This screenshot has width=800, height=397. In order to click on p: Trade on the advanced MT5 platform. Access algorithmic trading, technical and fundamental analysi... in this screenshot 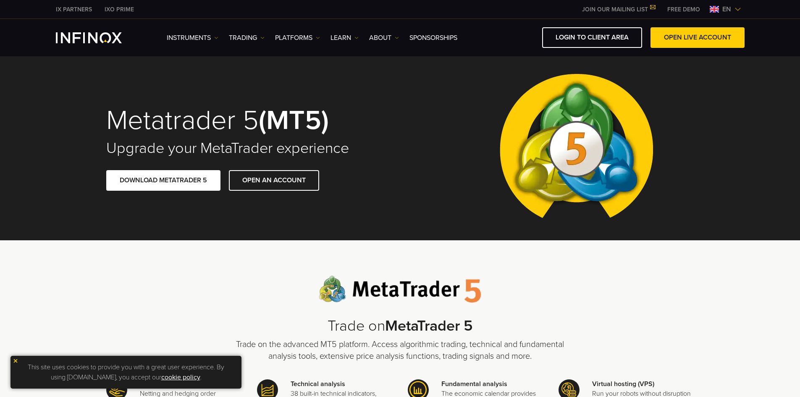, I will do `click(400, 350)`.